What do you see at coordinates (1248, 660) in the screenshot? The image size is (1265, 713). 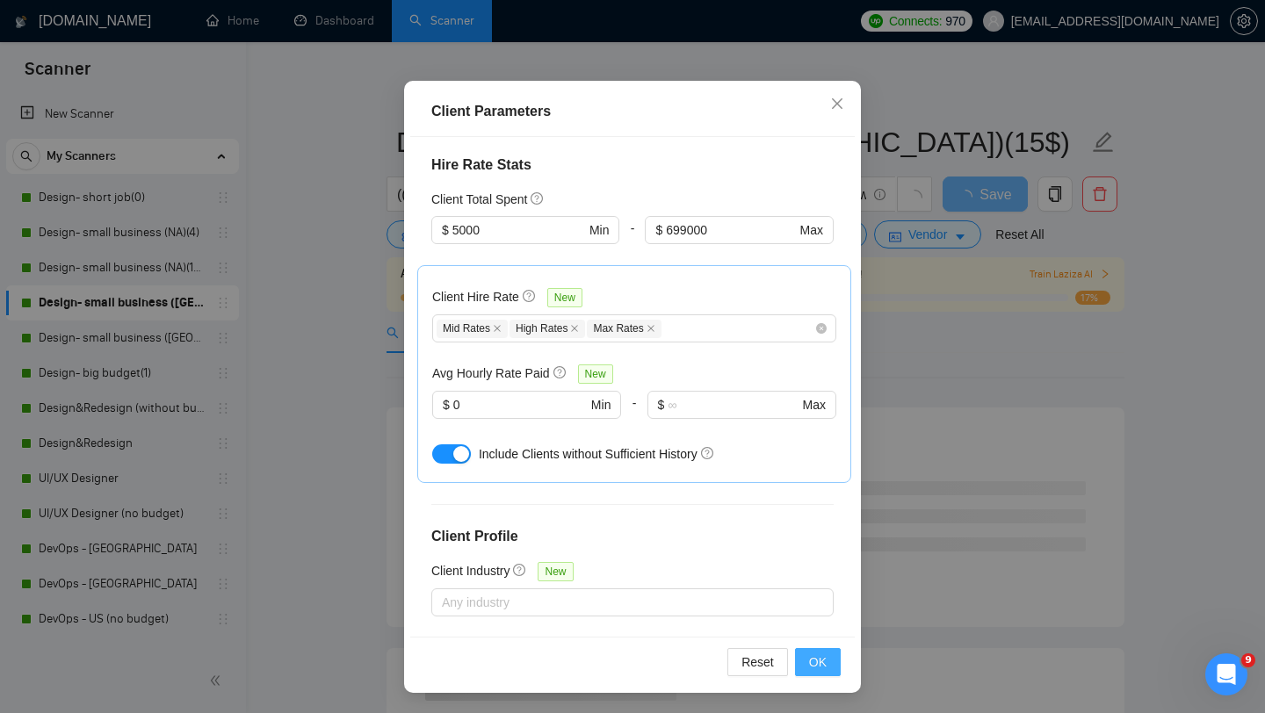 I see `span: 9` at bounding box center [1248, 660].